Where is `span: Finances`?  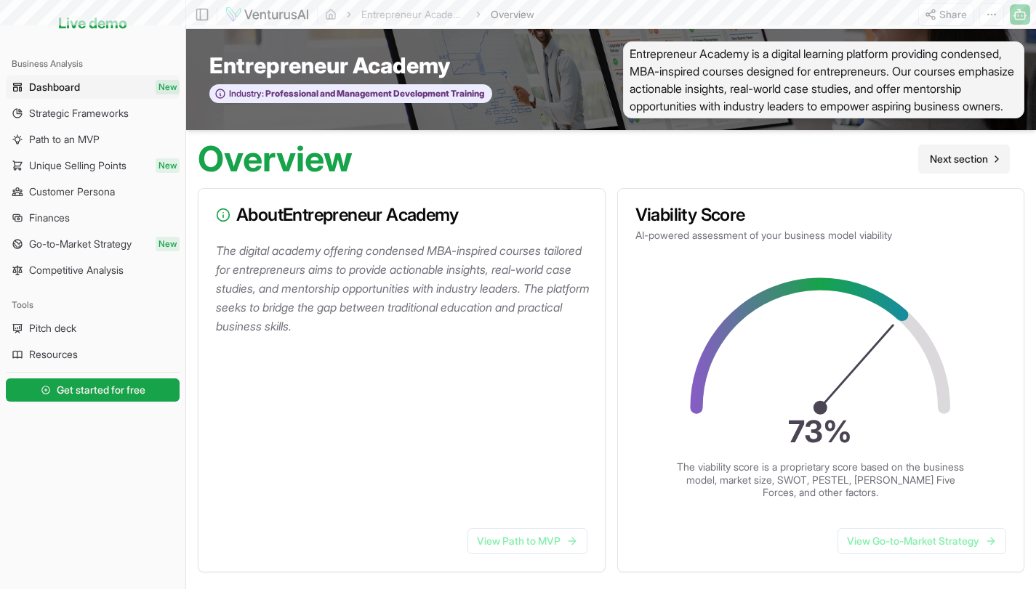
span: Finances is located at coordinates (49, 218).